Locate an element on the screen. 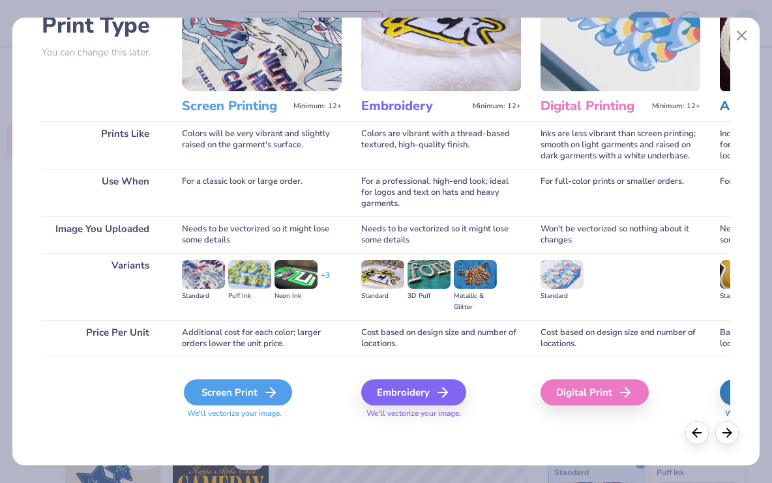  div: Colors are vibrant with a thread-based textured, high-quality finish. is located at coordinates (441, 145).